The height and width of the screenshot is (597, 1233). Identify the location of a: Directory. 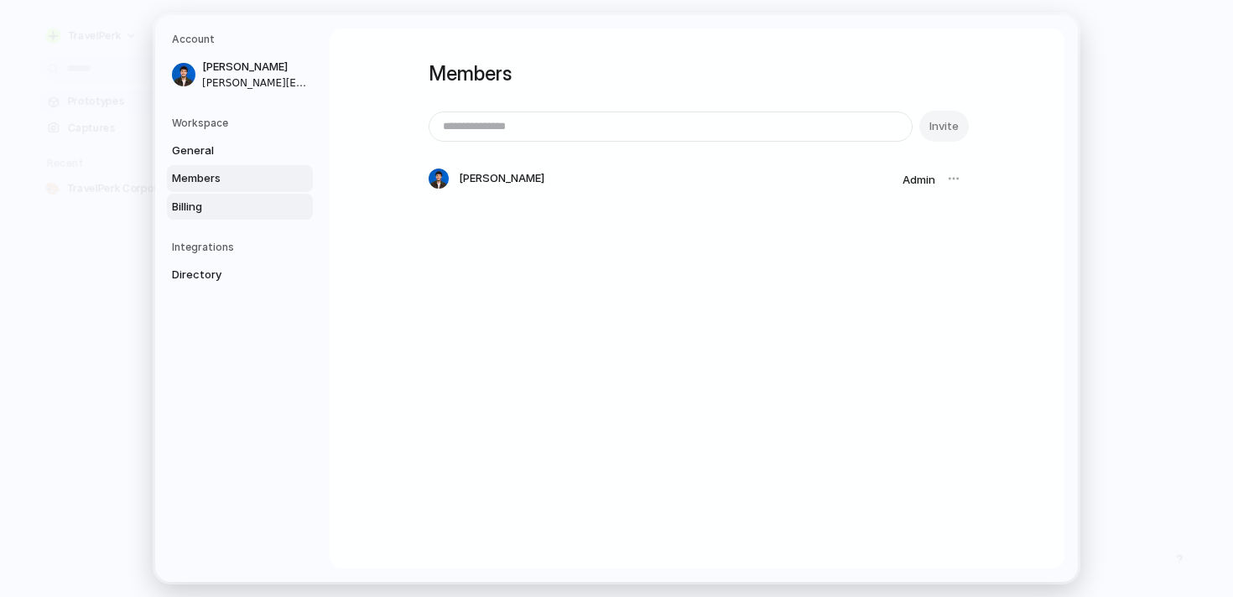
(240, 275).